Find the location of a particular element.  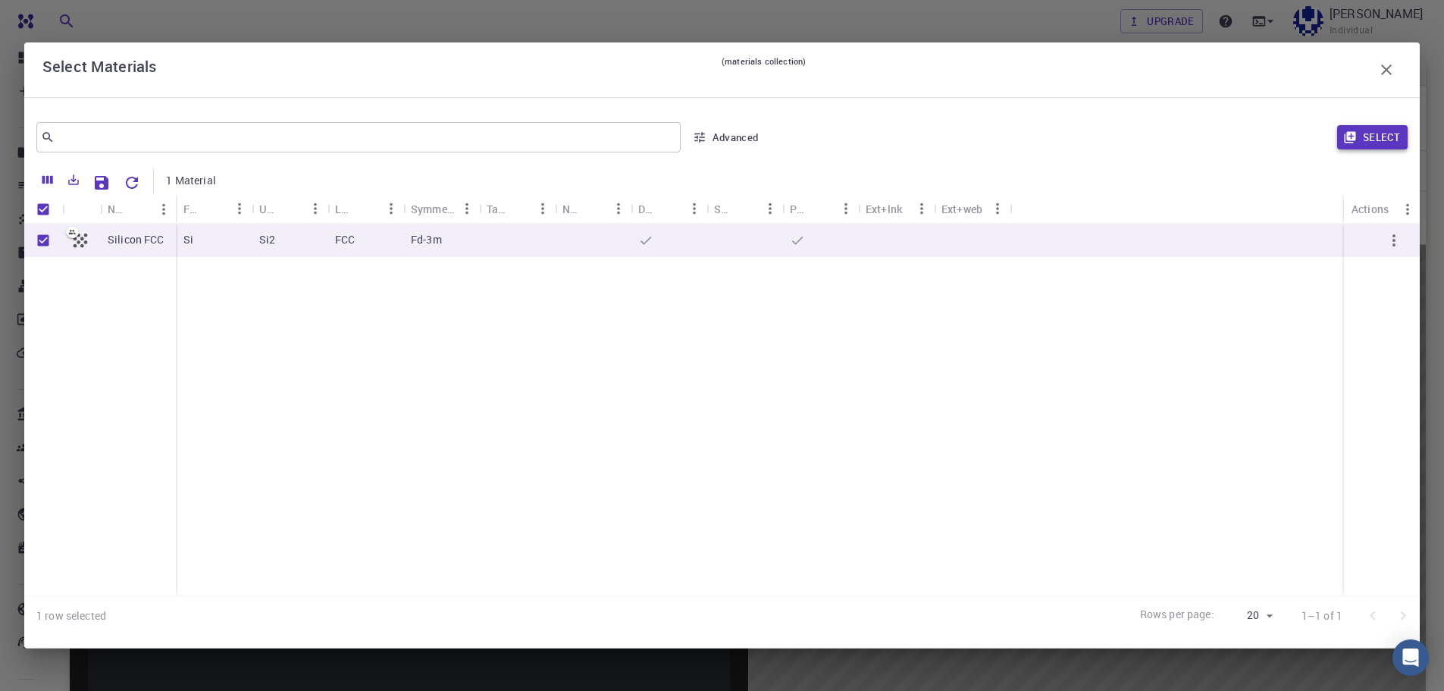

button: Advanced is located at coordinates (726, 137).